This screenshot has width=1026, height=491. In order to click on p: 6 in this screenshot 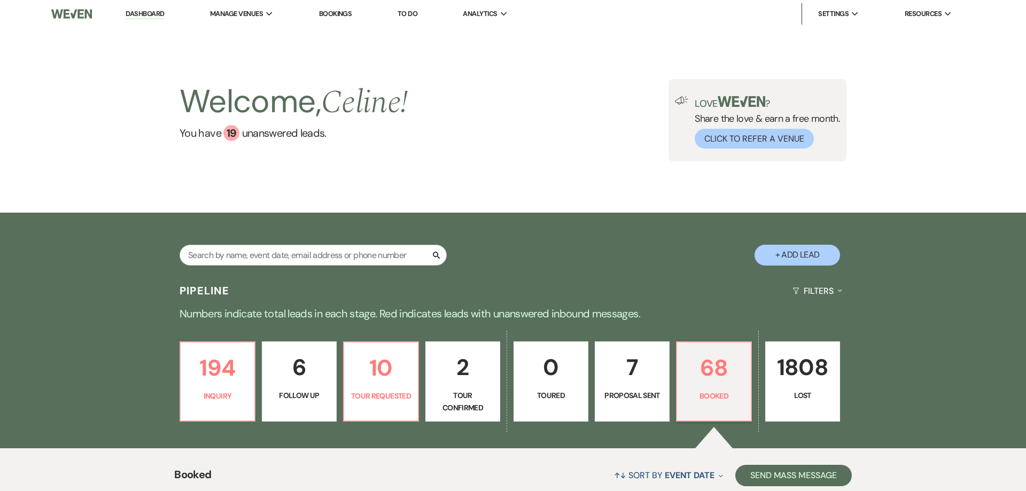, I will do `click(299, 367)`.